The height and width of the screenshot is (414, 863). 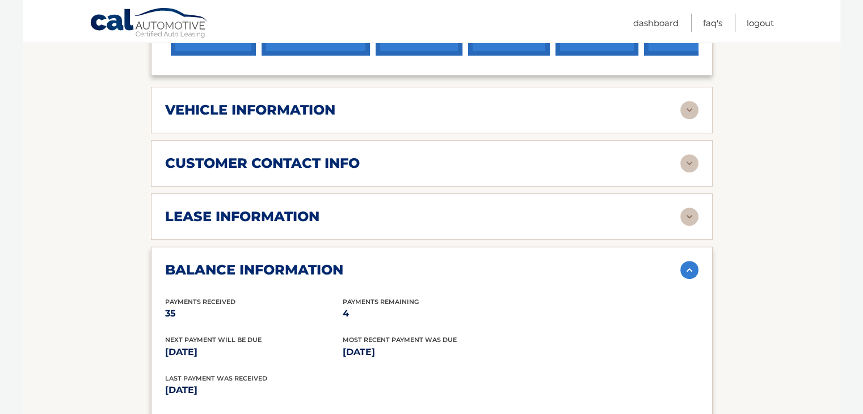 I want to click on img: accordion-active.svg, so click(x=689, y=270).